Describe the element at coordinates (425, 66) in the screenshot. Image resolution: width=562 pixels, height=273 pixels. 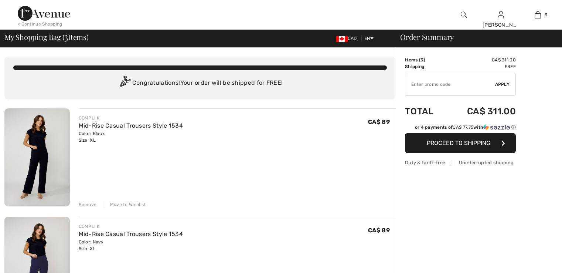
I see `td: Shipping` at that location.